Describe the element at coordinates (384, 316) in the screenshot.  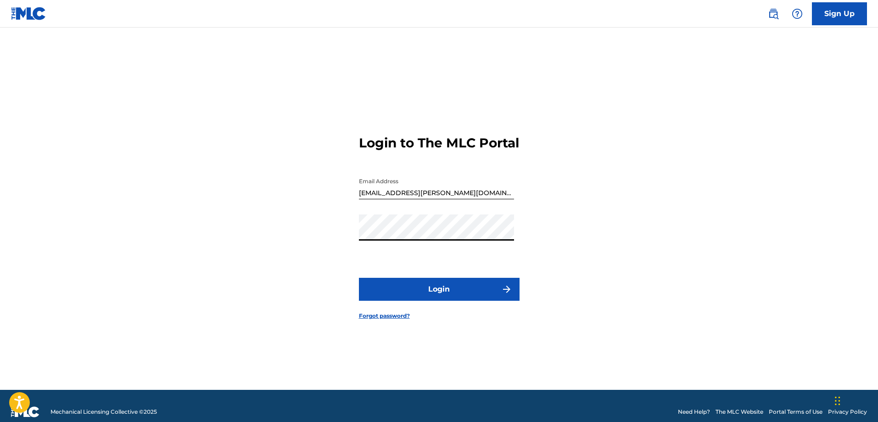
I see `a: Forgot password?` at that location.